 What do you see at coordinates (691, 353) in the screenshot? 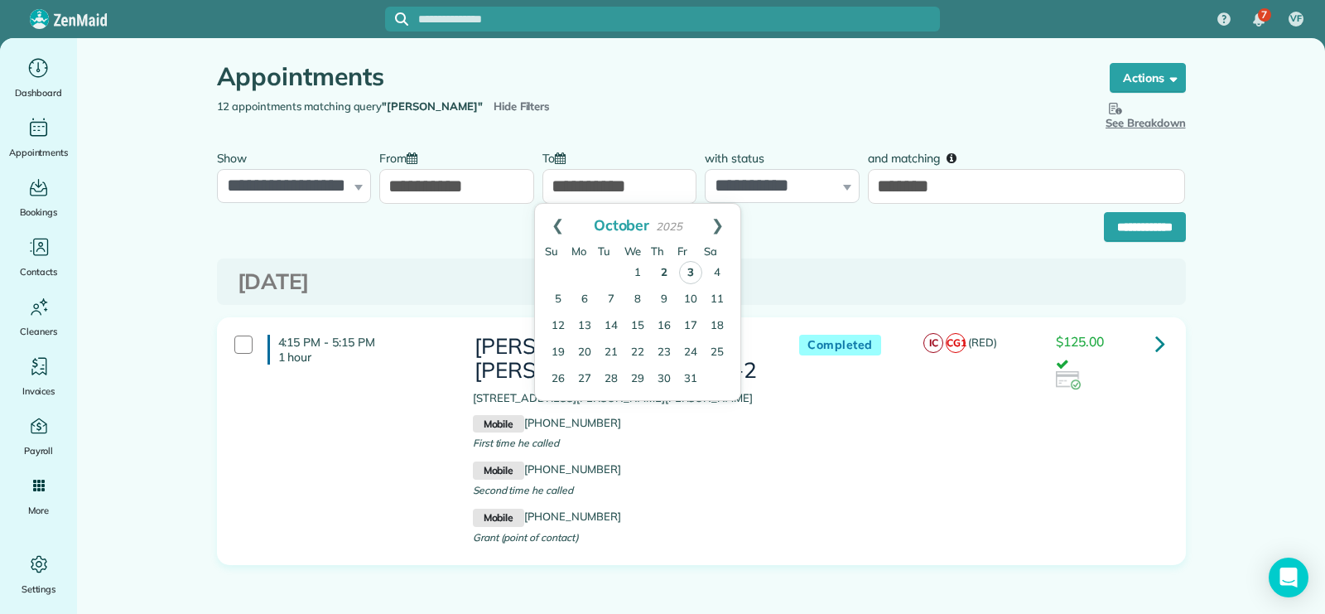
I see `a: 24` at bounding box center [691, 353].